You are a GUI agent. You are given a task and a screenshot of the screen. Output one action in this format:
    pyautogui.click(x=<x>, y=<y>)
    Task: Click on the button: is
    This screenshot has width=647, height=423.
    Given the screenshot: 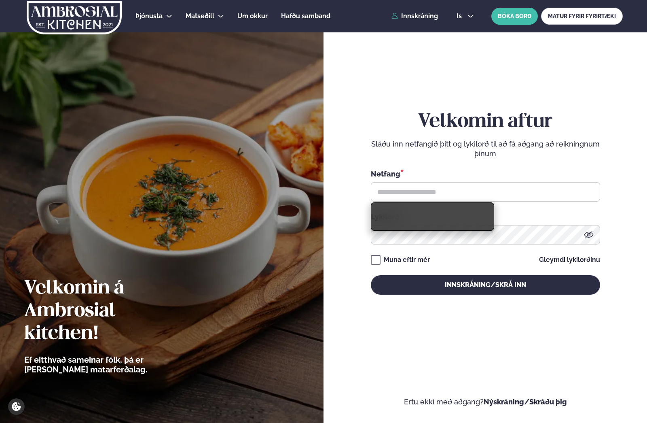 What is the action you would take?
    pyautogui.click(x=465, y=16)
    